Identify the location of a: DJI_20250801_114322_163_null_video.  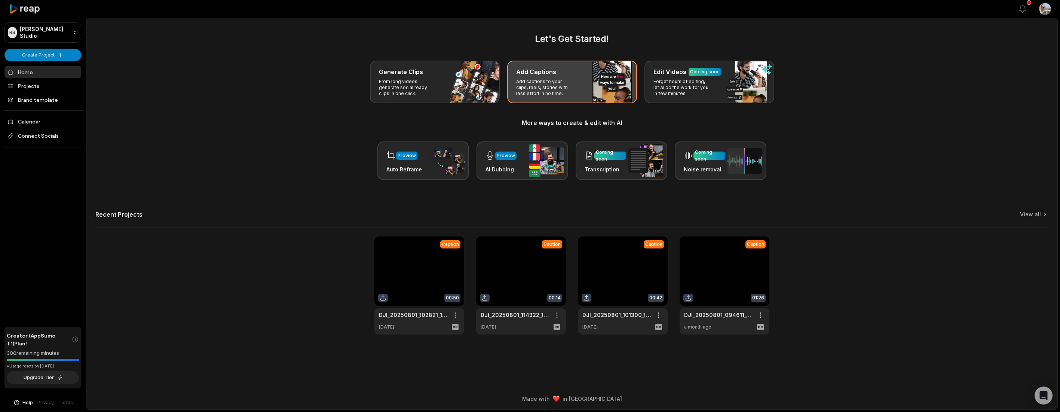
(515, 315).